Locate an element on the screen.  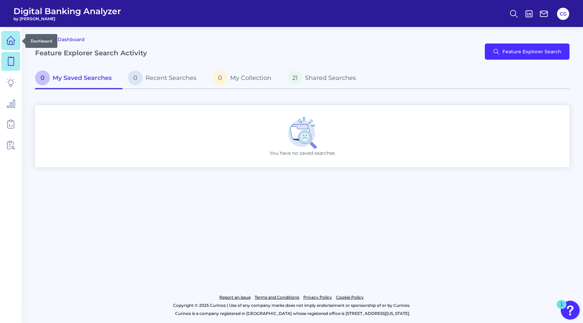
a: 21Shared Searches is located at coordinates (324, 79).